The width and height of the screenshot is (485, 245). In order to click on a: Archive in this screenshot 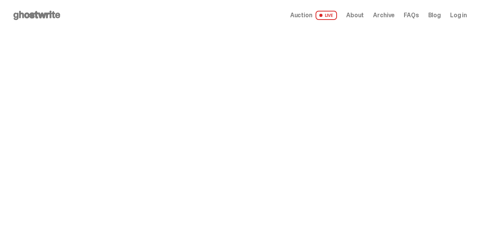, I will do `click(384, 15)`.